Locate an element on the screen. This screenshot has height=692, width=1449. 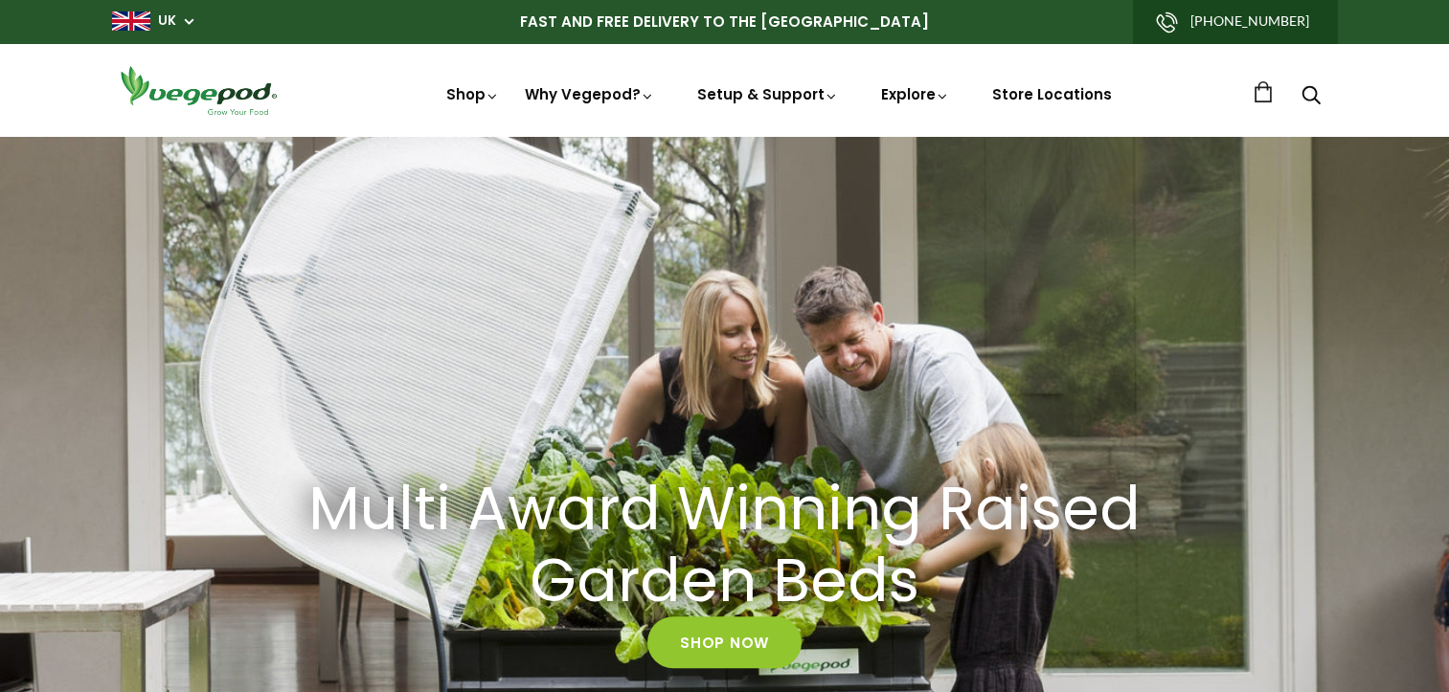
a: Store Locations is located at coordinates (1051, 94).